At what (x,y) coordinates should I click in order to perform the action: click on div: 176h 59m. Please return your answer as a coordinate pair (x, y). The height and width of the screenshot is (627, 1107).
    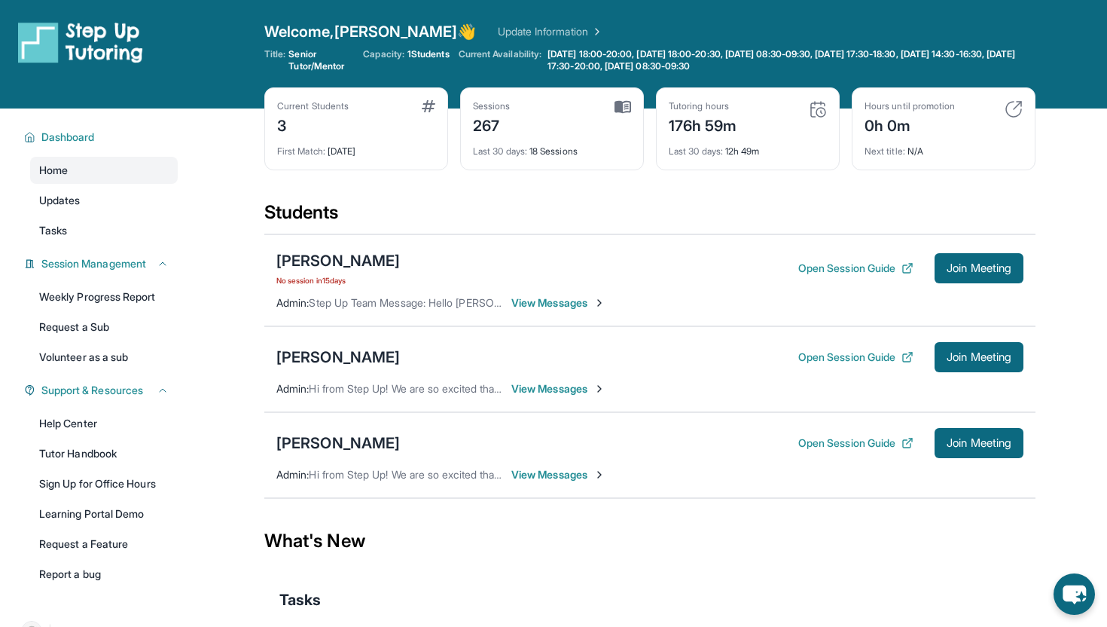
    Looking at the image, I should click on (703, 124).